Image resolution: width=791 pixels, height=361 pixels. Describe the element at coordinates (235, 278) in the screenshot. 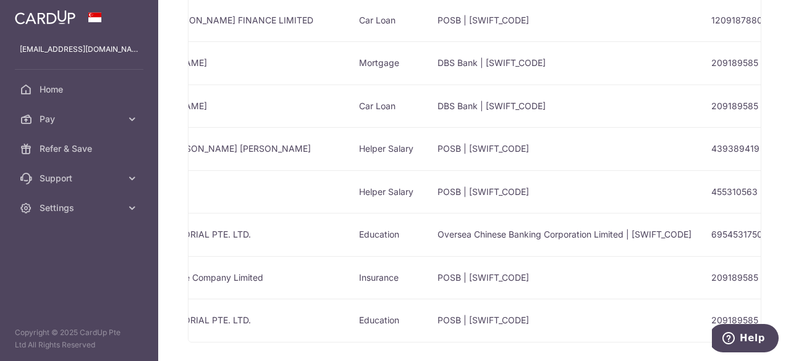

I see `td: EQ Insurance Company Limited` at that location.